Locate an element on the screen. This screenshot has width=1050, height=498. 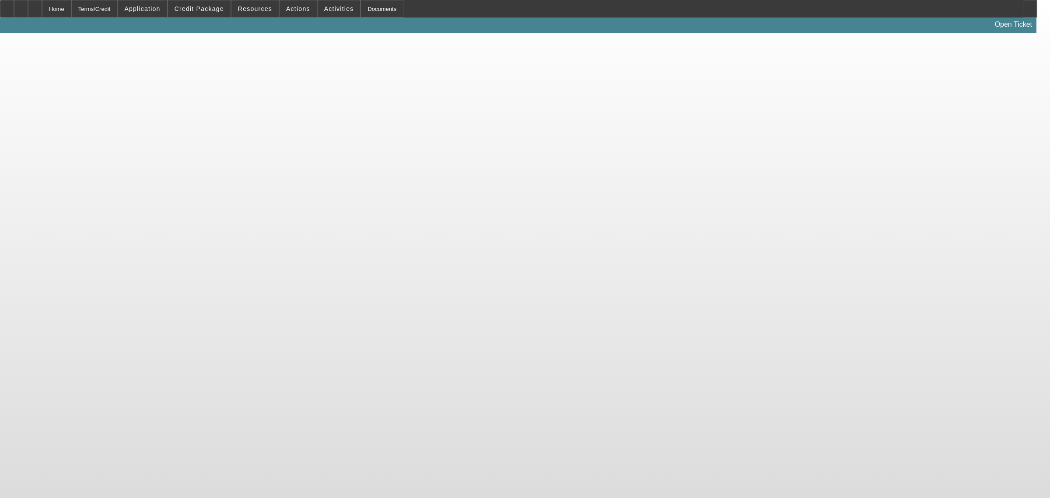
button: Application is located at coordinates (142, 9).